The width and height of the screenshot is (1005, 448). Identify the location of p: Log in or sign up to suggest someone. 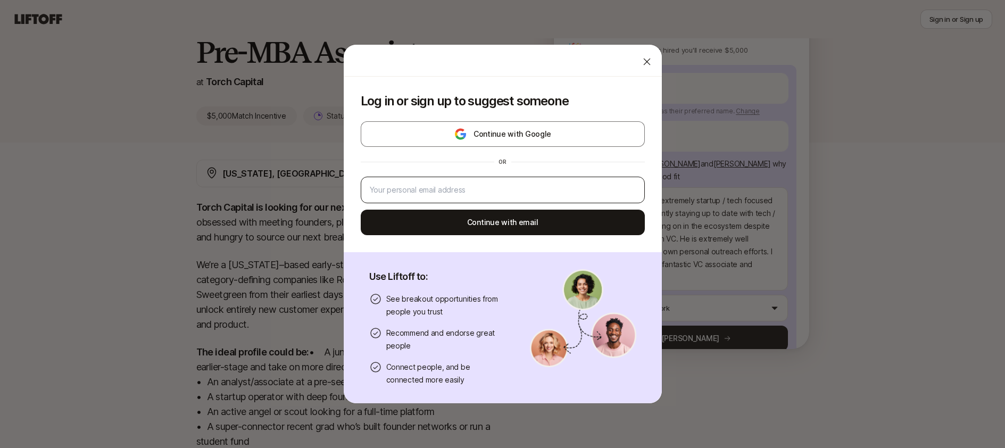
(503, 101).